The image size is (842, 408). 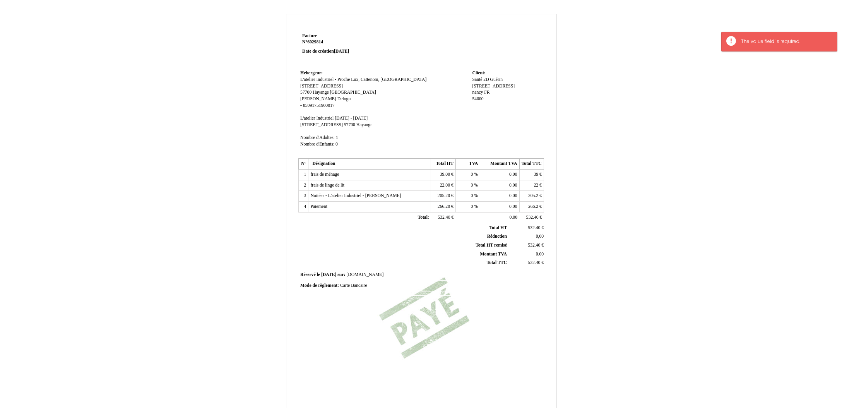 What do you see at coordinates (491, 245) in the screenshot?
I see `span: Total HT remisé` at bounding box center [491, 245].